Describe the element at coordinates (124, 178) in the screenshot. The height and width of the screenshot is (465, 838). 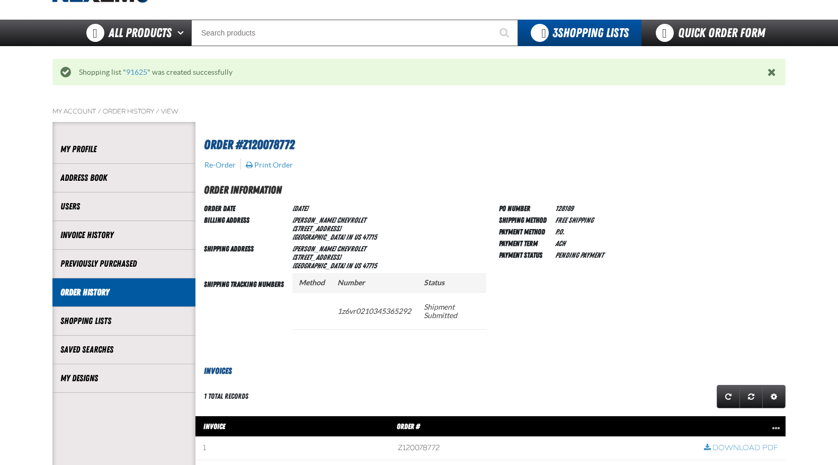
I see `a: Address Book` at that location.